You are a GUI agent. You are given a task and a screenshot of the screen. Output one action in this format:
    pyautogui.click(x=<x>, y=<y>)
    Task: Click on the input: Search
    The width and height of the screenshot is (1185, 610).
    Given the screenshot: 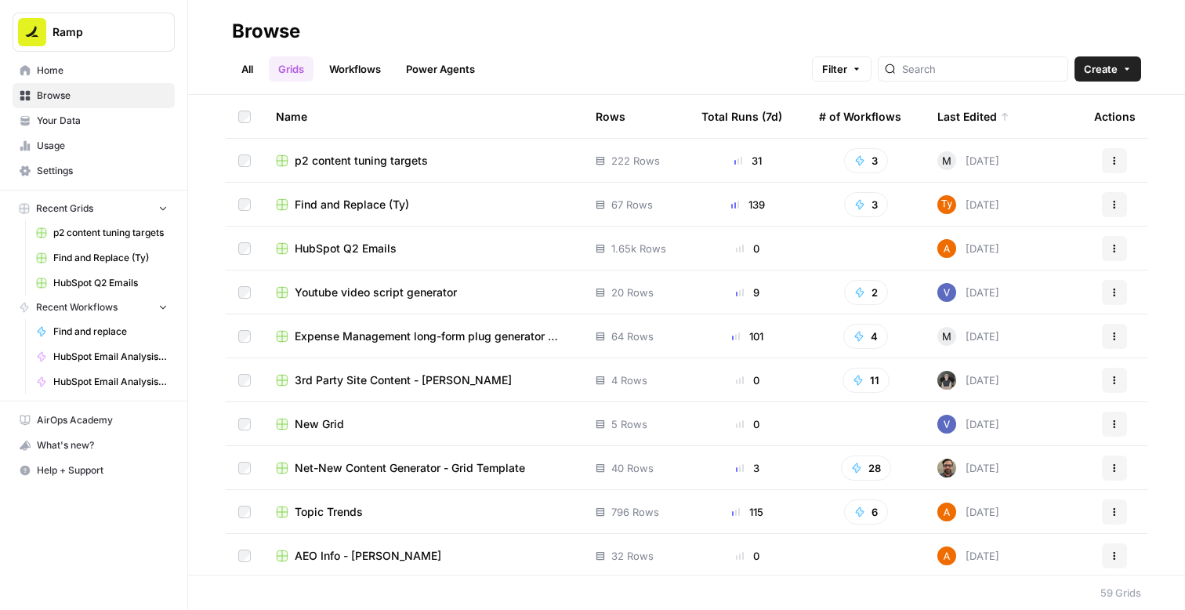 What is the action you would take?
    pyautogui.click(x=981, y=69)
    